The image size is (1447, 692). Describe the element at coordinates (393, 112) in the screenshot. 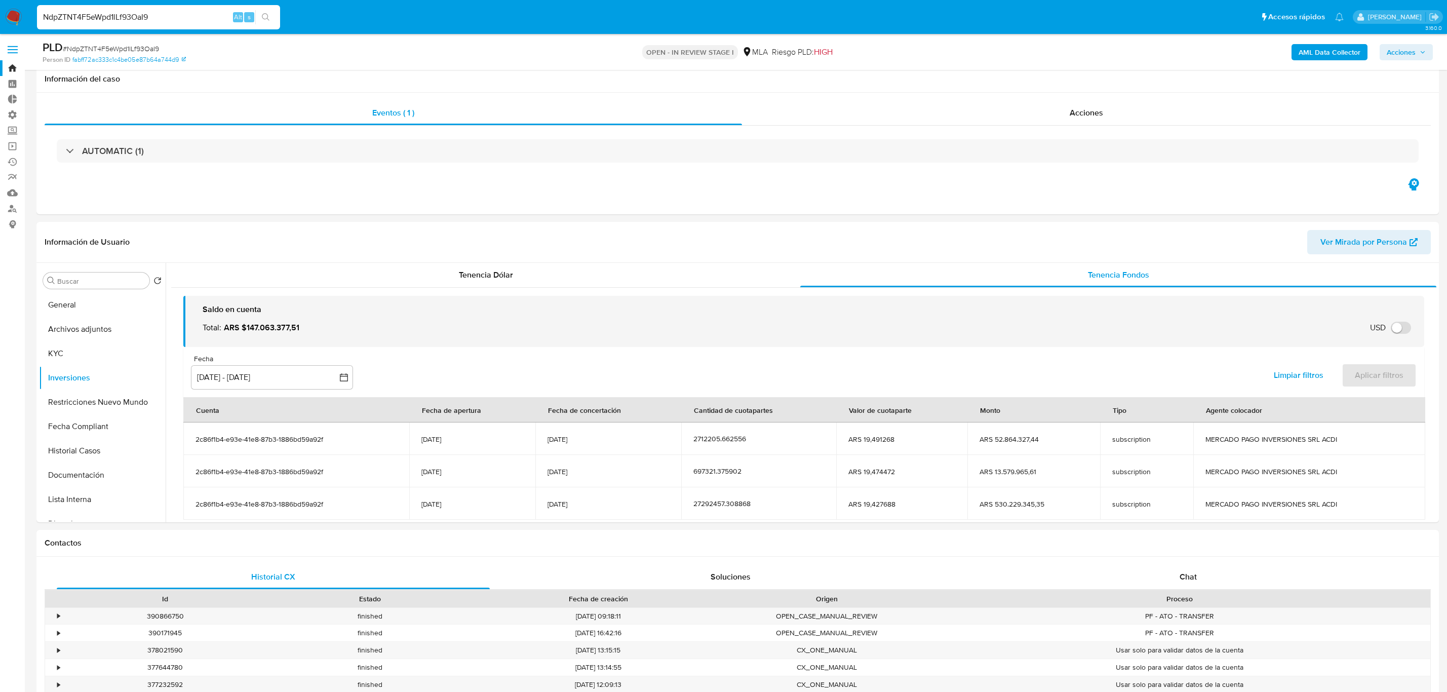

I see `span: Eventos ( 1 )` at that location.